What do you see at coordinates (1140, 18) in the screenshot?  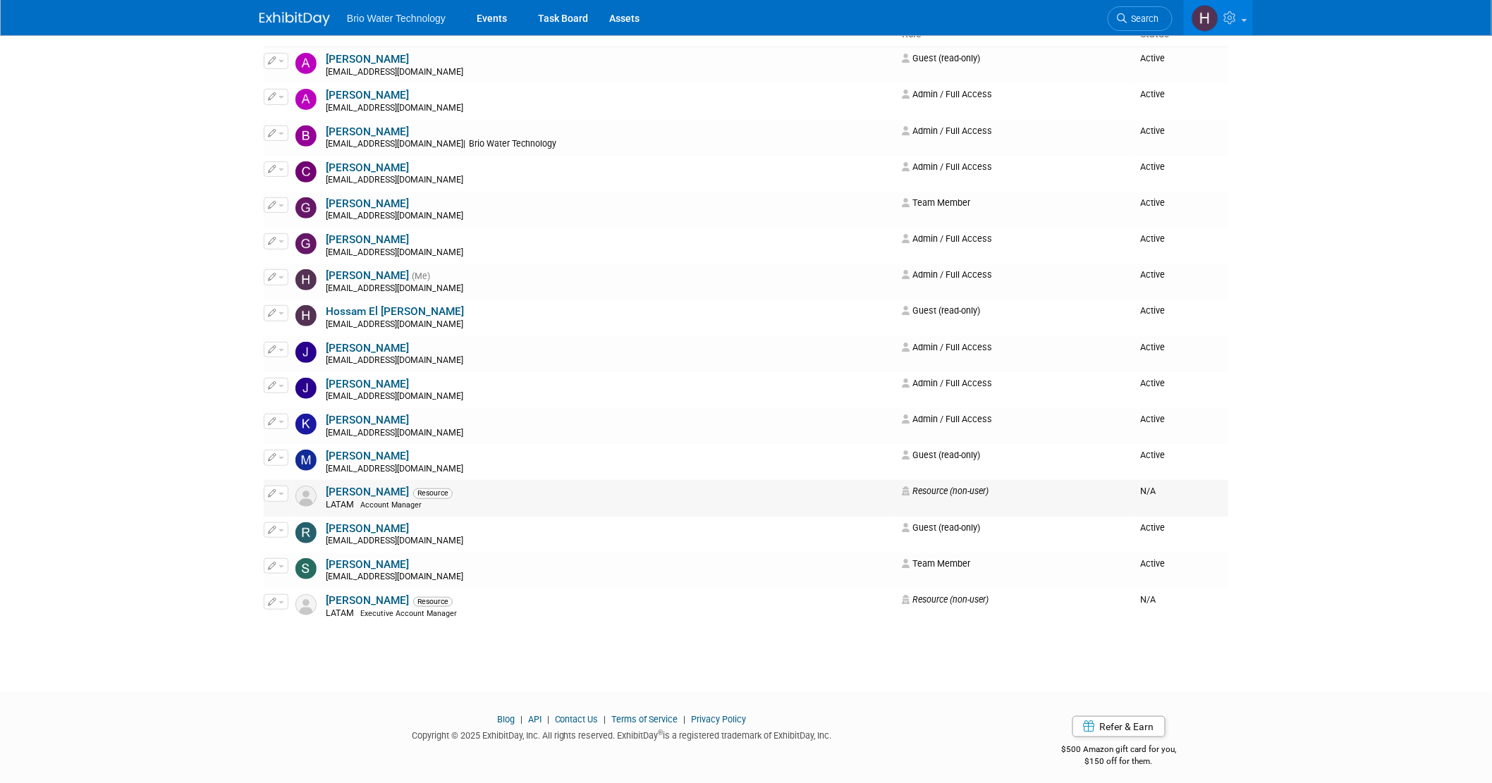 I see `a: Search` at bounding box center [1140, 18].